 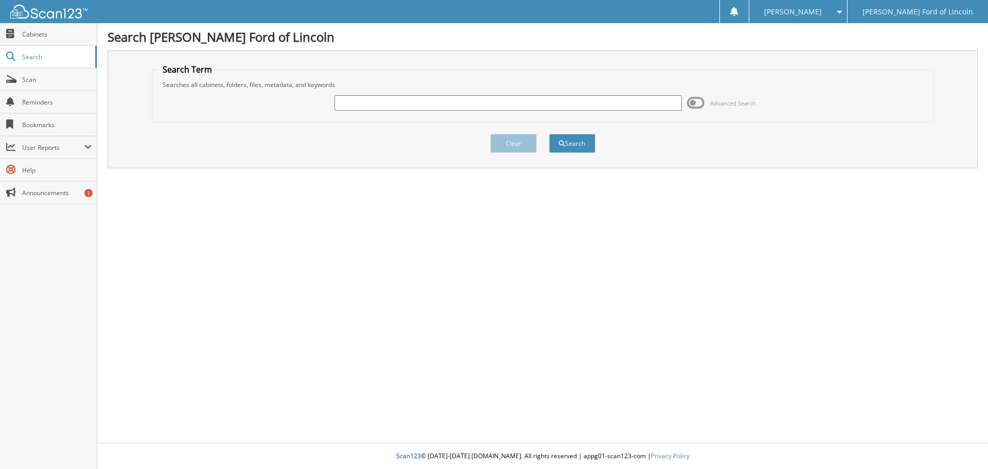 What do you see at coordinates (57, 192) in the screenshot?
I see `span: Announcements` at bounding box center [57, 192].